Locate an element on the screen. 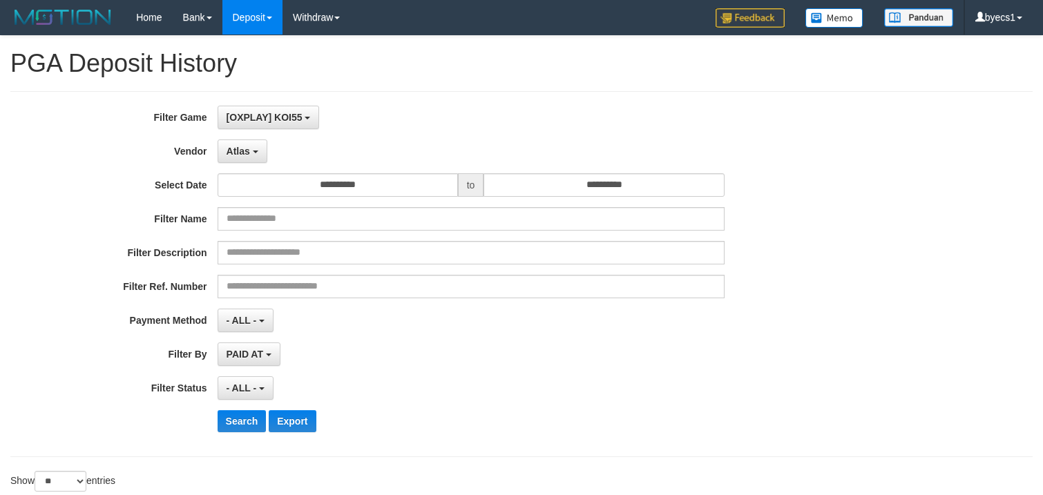 This screenshot has height=495, width=1043. span: to is located at coordinates (471, 185).